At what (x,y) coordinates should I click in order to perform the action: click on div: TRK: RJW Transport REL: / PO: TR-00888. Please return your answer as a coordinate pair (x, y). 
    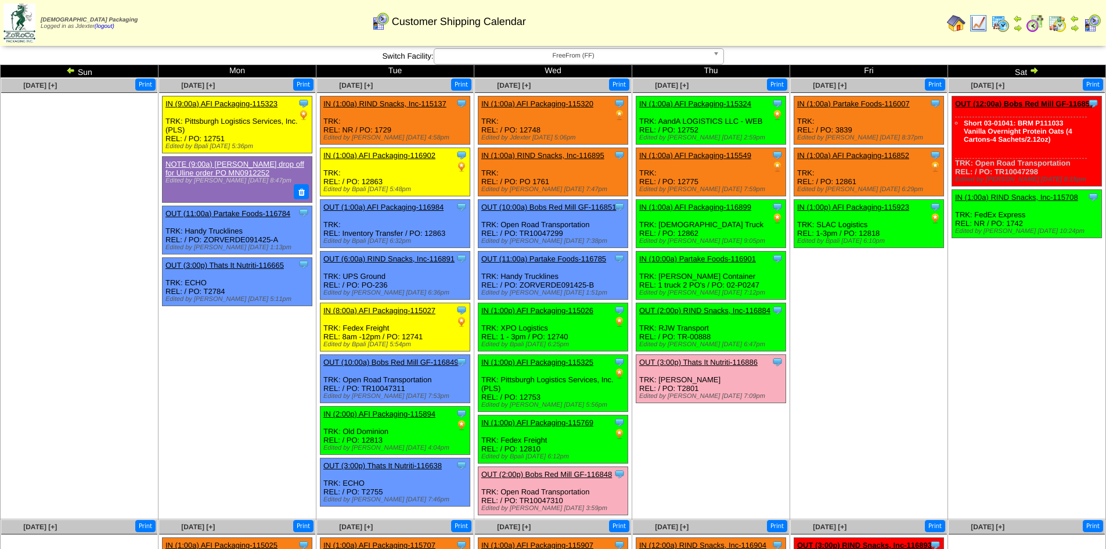
    Looking at the image, I should click on (711, 327).